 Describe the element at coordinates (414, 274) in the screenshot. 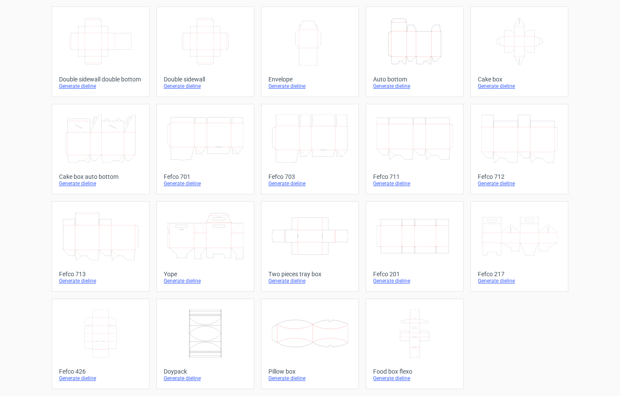

I see `div: Fefco 201` at that location.